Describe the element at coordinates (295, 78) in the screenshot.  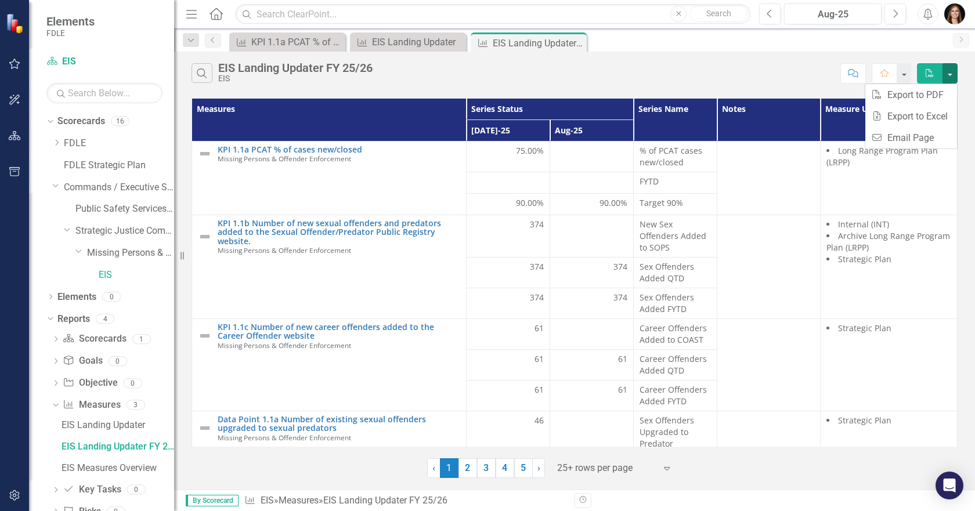
I see `div: EIS` at that location.